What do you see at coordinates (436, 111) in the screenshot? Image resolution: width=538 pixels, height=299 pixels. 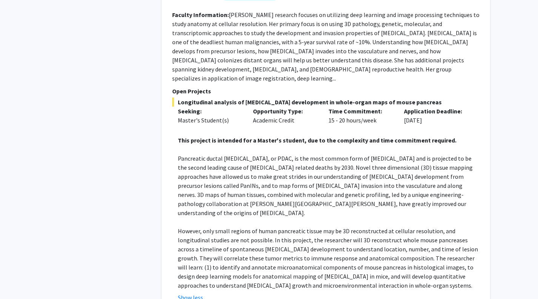 I see `p: Application Deadline:` at bounding box center [436, 111].